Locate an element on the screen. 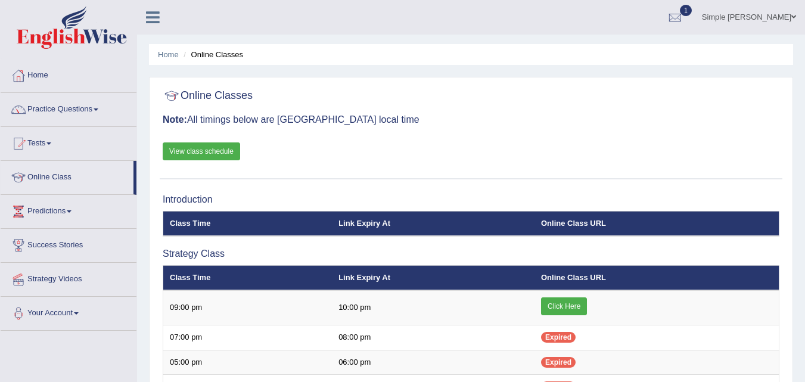 This screenshot has height=382, width=805. a: Predictions is located at coordinates (69, 210).